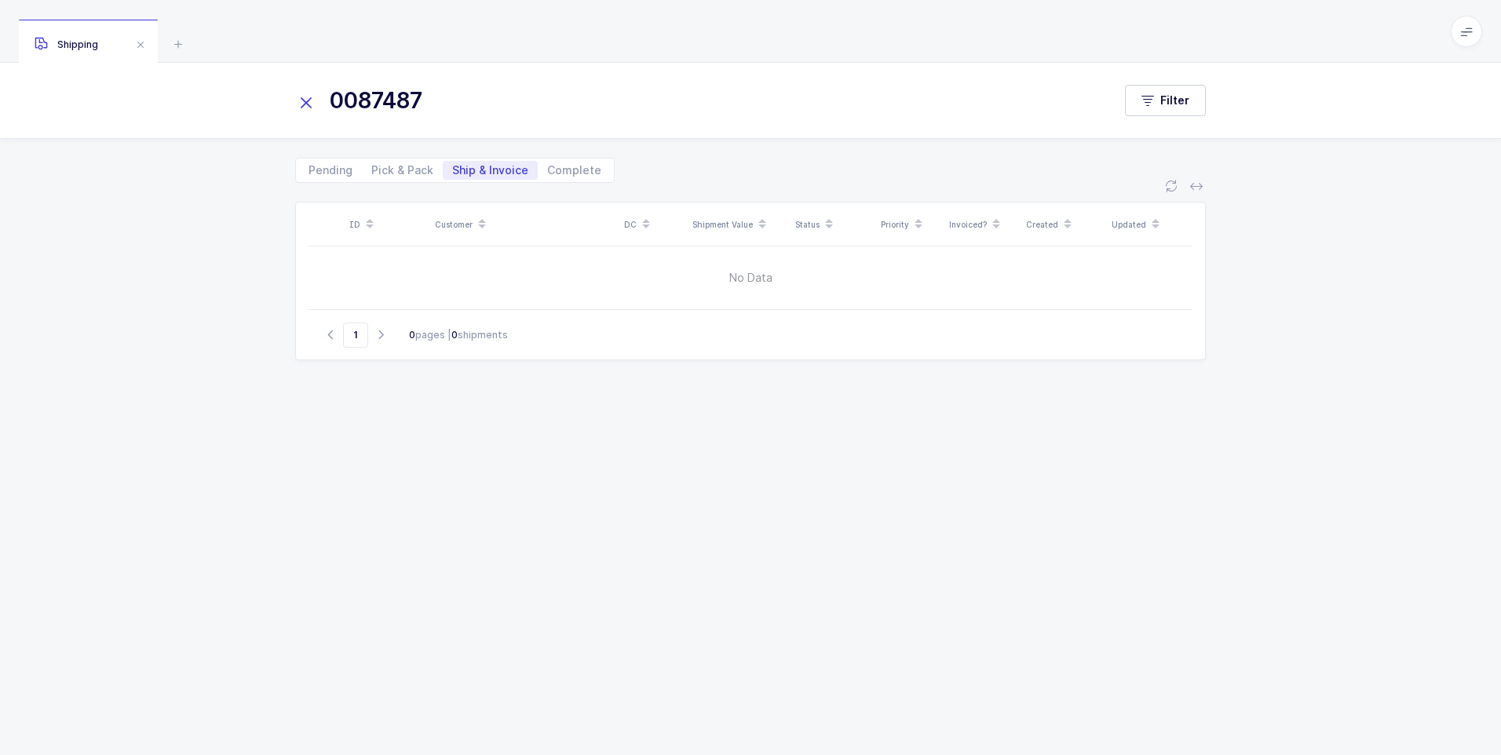 The height and width of the screenshot is (755, 1501). I want to click on div: Status, so click(833, 225).